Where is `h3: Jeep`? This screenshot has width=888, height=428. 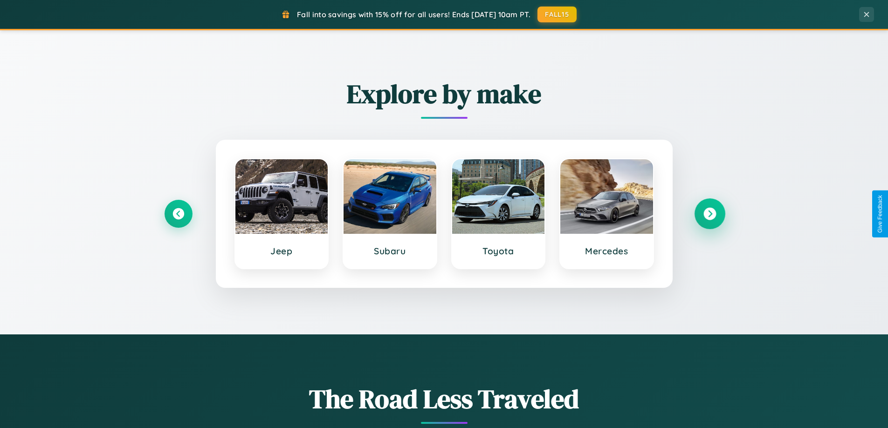
h3: Jeep is located at coordinates (282, 251).